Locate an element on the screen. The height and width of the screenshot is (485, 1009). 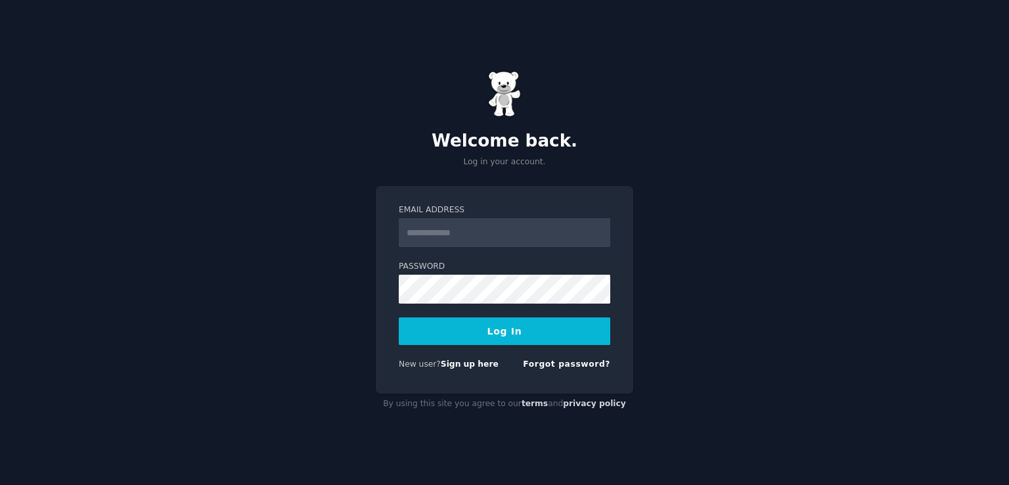
a: privacy policy is located at coordinates (594, 403).